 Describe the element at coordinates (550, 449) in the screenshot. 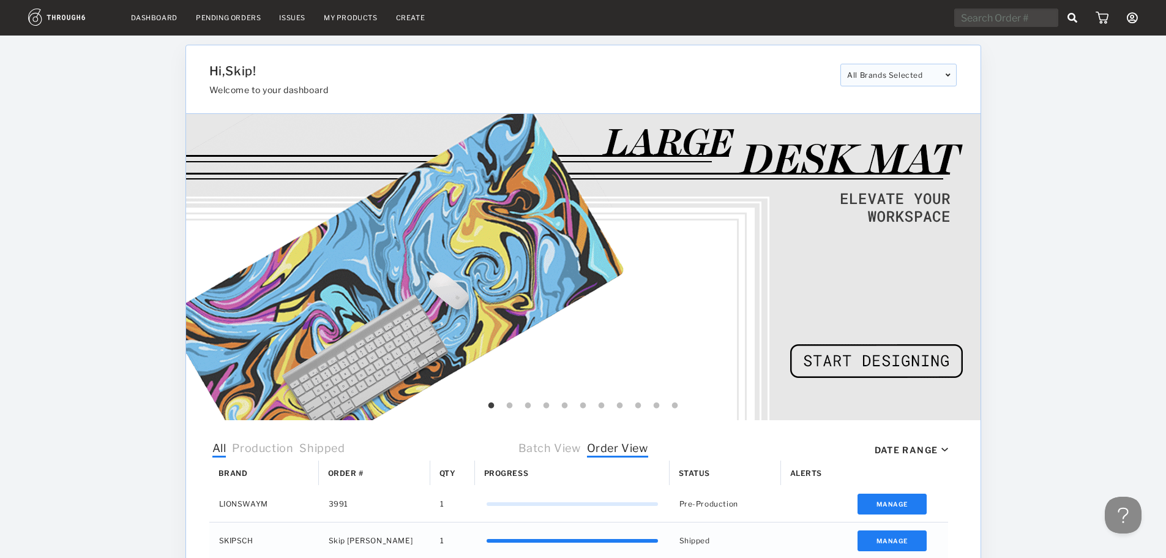

I see `span: Batch View` at that location.